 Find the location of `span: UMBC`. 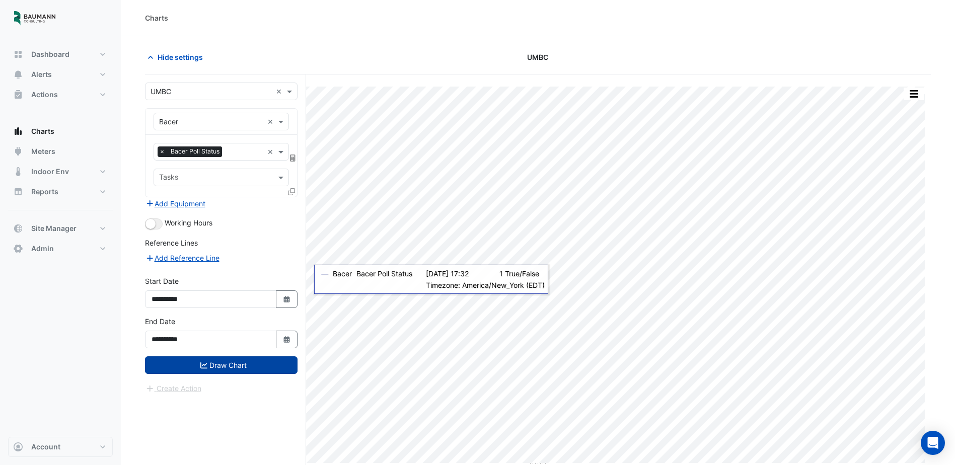

span: UMBC is located at coordinates (538, 57).